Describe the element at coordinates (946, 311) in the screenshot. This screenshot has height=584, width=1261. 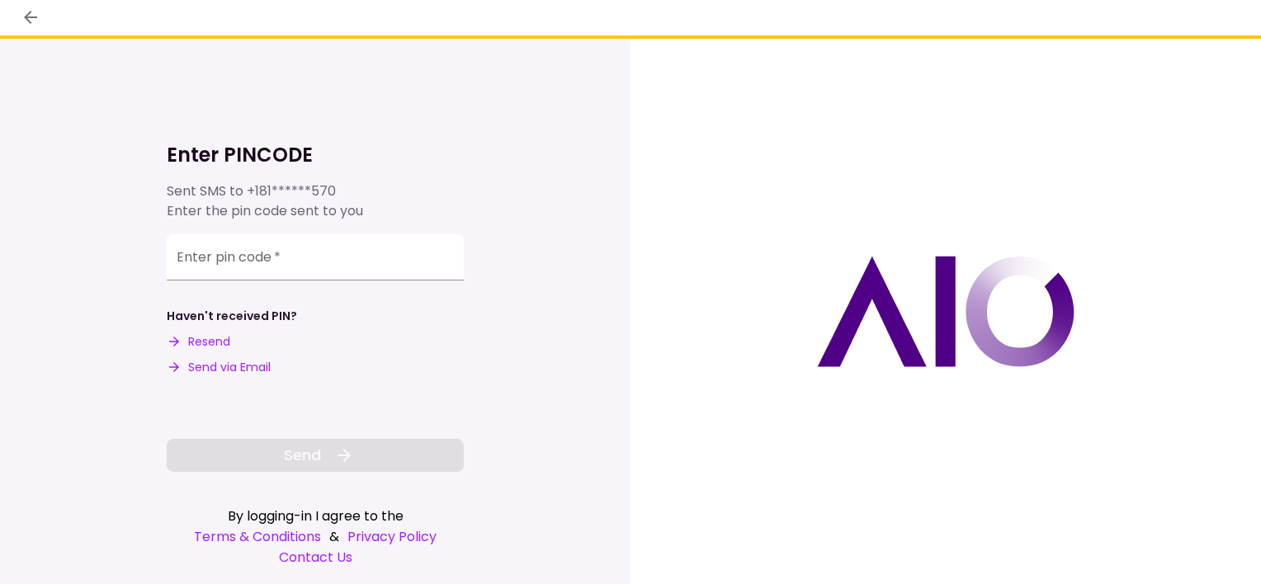
I see `img: AIO logo` at that location.